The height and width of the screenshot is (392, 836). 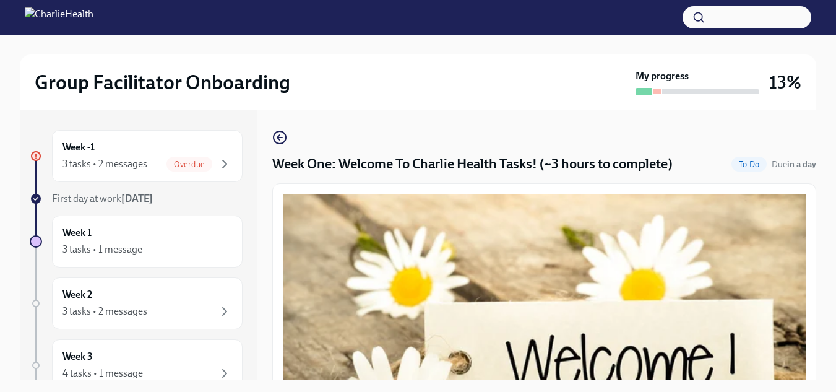 What do you see at coordinates (136, 156) in the screenshot?
I see `a: Week -13 tasks • 2 messagesOverdue` at bounding box center [136, 156].